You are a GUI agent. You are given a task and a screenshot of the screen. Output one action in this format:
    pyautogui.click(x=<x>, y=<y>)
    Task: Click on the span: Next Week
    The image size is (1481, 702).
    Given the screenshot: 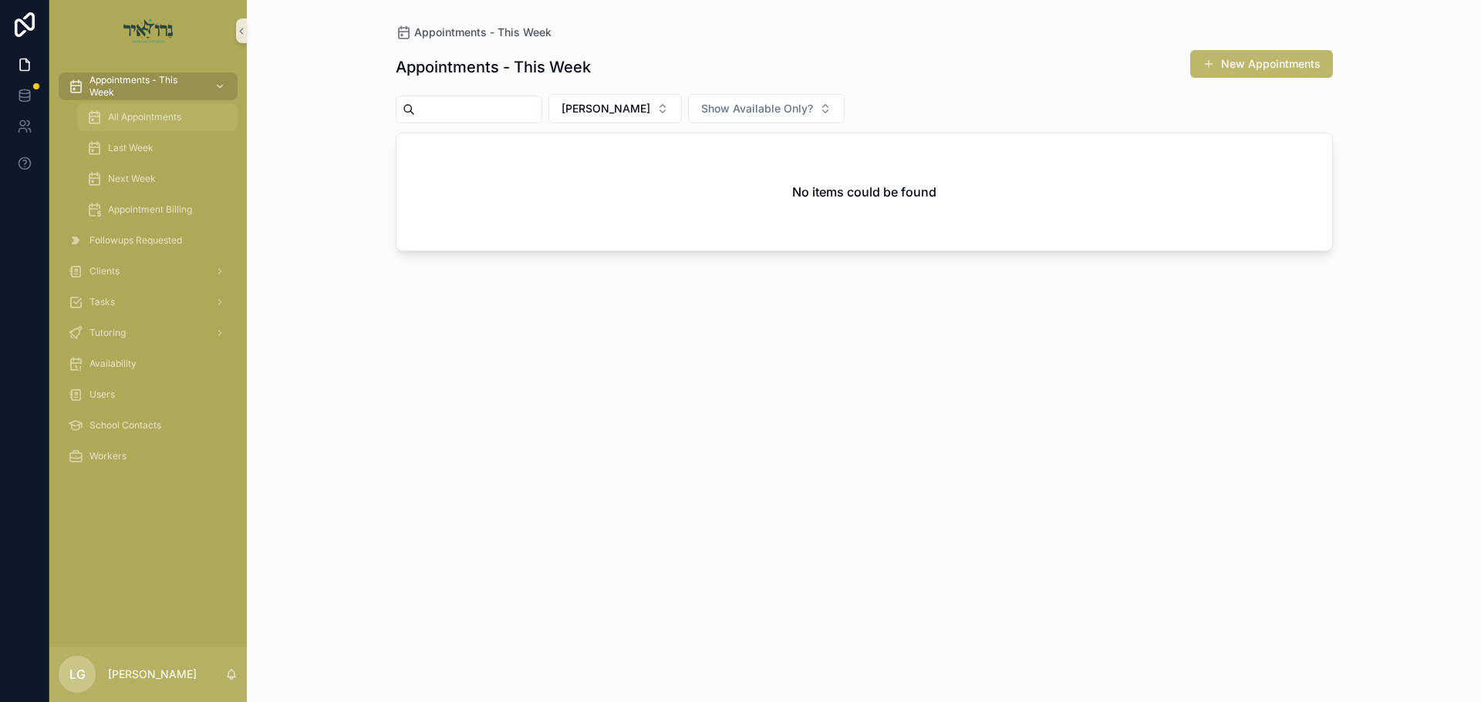 What is the action you would take?
    pyautogui.click(x=132, y=179)
    